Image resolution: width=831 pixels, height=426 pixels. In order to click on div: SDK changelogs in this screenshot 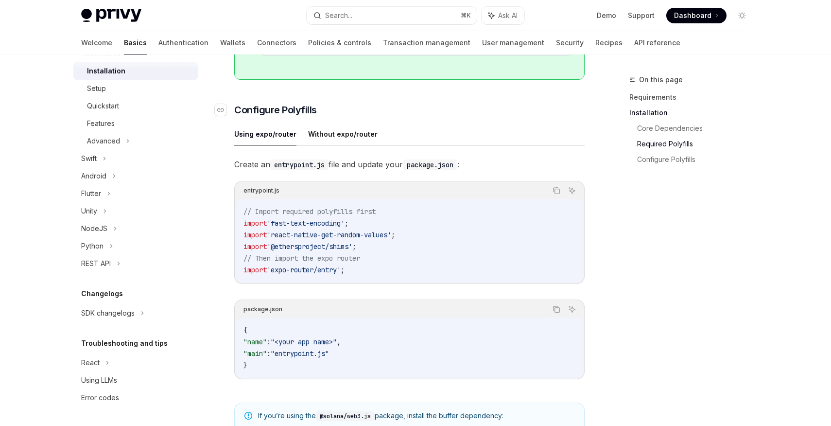, I will do `click(108, 313)`.